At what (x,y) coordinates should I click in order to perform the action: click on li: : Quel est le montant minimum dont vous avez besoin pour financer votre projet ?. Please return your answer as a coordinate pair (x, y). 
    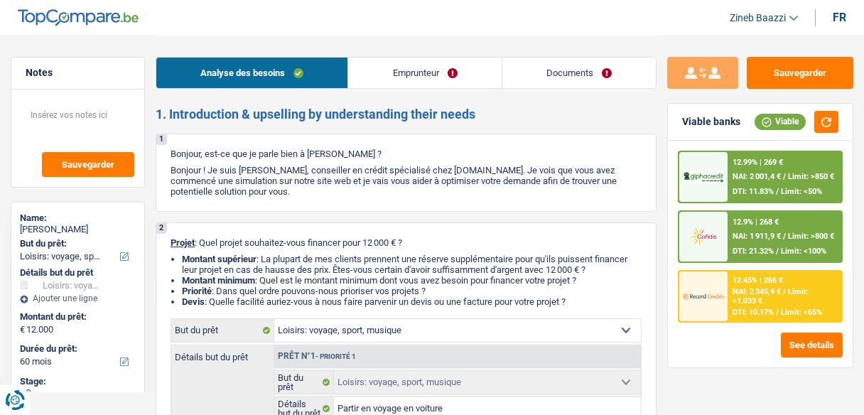
    Looking at the image, I should click on (411, 280).